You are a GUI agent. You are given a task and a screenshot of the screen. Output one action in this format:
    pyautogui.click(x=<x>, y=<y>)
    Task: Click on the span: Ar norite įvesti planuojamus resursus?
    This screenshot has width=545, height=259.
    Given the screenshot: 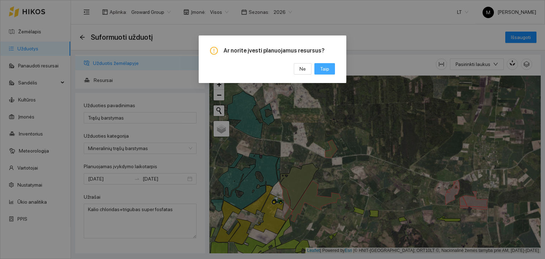 What is the action you would take?
    pyautogui.click(x=279, y=51)
    